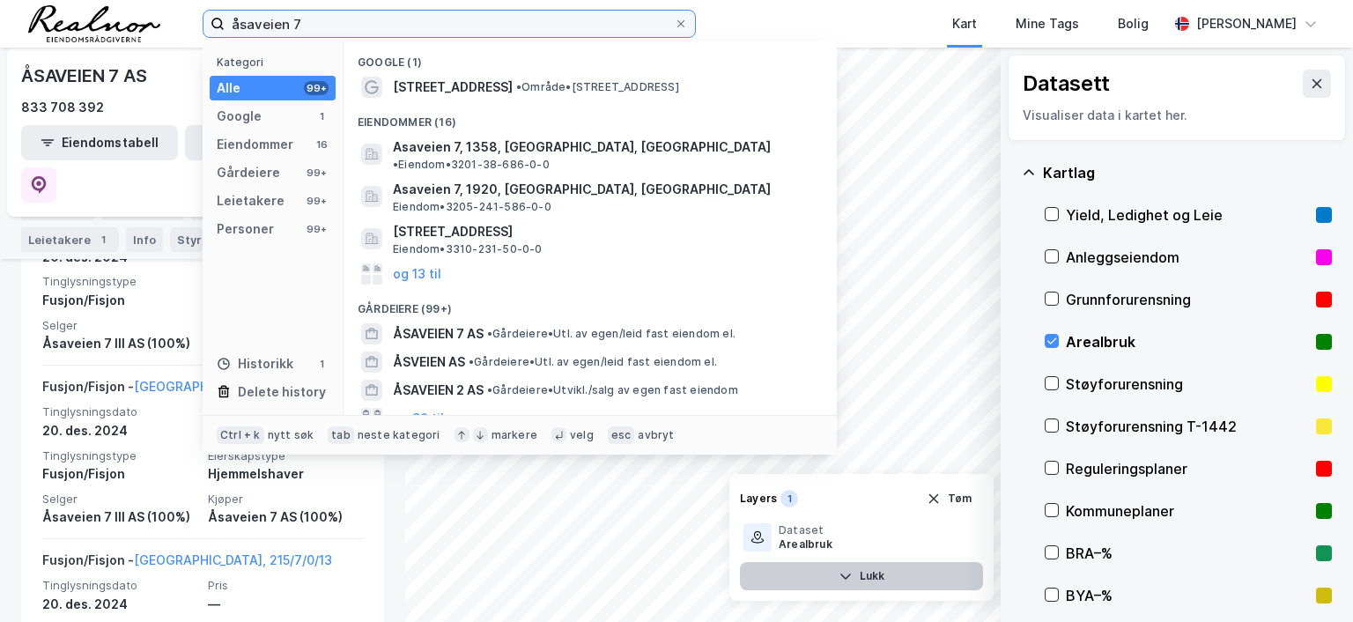 This screenshot has height=622, width=1353. What do you see at coordinates (321, 144) in the screenshot?
I see `div: 16` at bounding box center [321, 144].